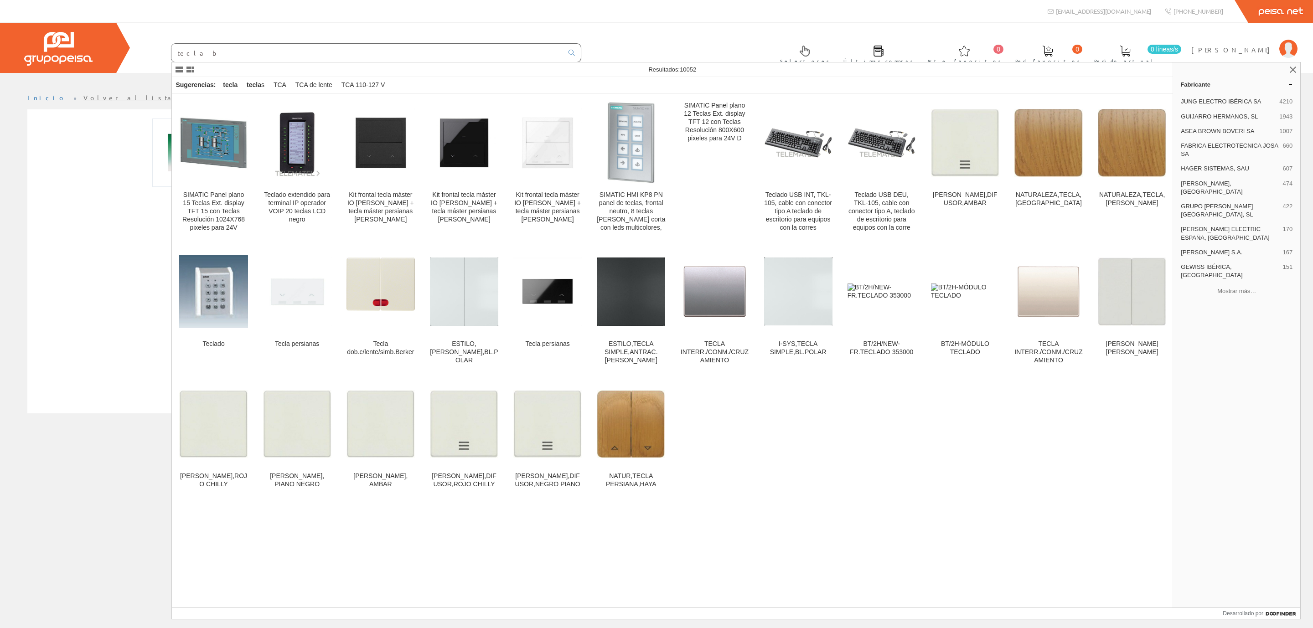 The image size is (1313, 628). What do you see at coordinates (631, 437) in the screenshot?
I see `a: NATUR,TECLA PERSIANA,HAYA NATUR,TECLA PERSIANA,HAYA` at bounding box center [631, 437].